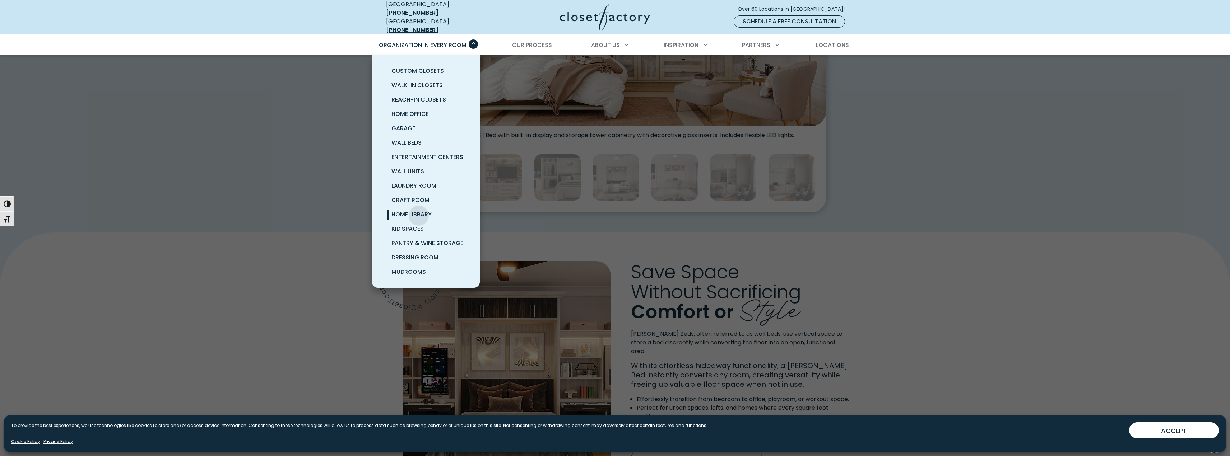  Describe the element at coordinates (1174, 431) in the screenshot. I see `button: ACCEPT` at that location.